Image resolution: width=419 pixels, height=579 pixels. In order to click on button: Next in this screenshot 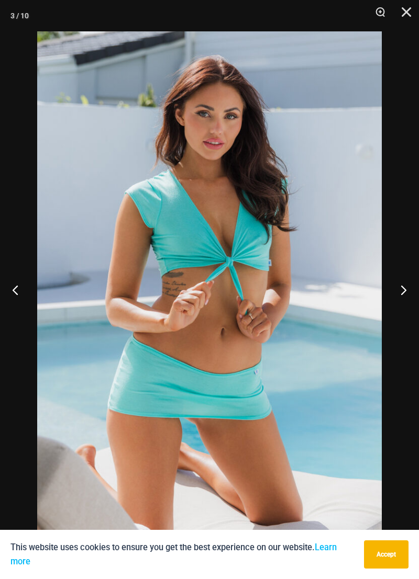, I will do `click(399, 290)`.